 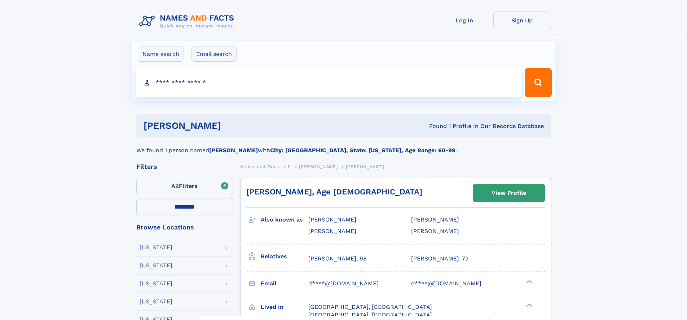 I want to click on a: Log In, so click(x=464, y=20).